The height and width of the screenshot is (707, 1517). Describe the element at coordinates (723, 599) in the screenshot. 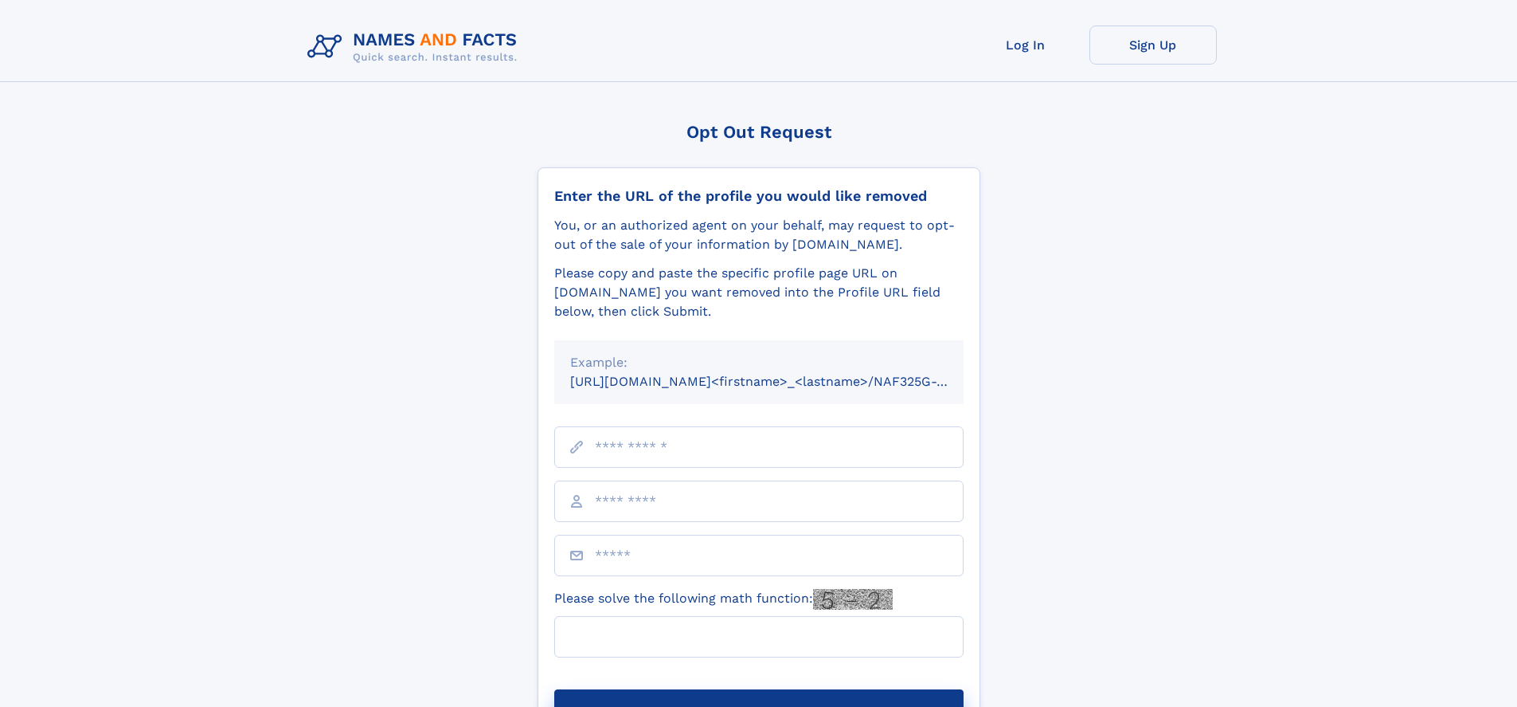

I see `label: Please solve the following math function:` at that location.